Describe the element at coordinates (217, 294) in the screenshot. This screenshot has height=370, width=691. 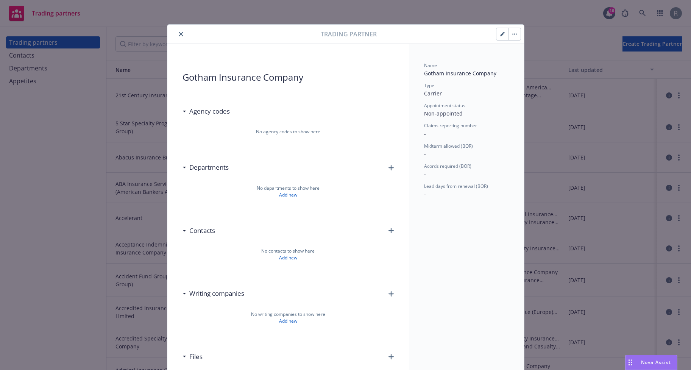
I see `h3: Writing companies` at that location.